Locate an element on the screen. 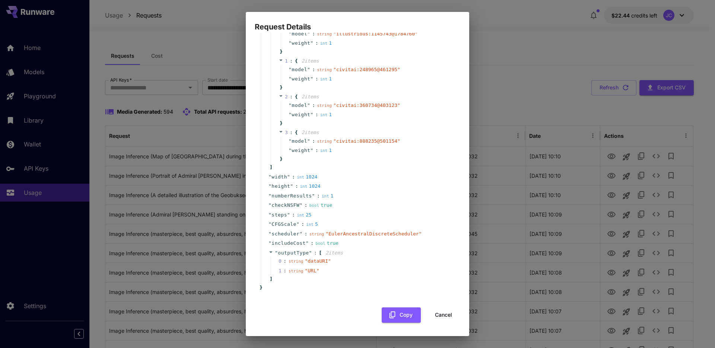 This screenshot has height=348, width=715. div: 25 is located at coordinates (304, 215).